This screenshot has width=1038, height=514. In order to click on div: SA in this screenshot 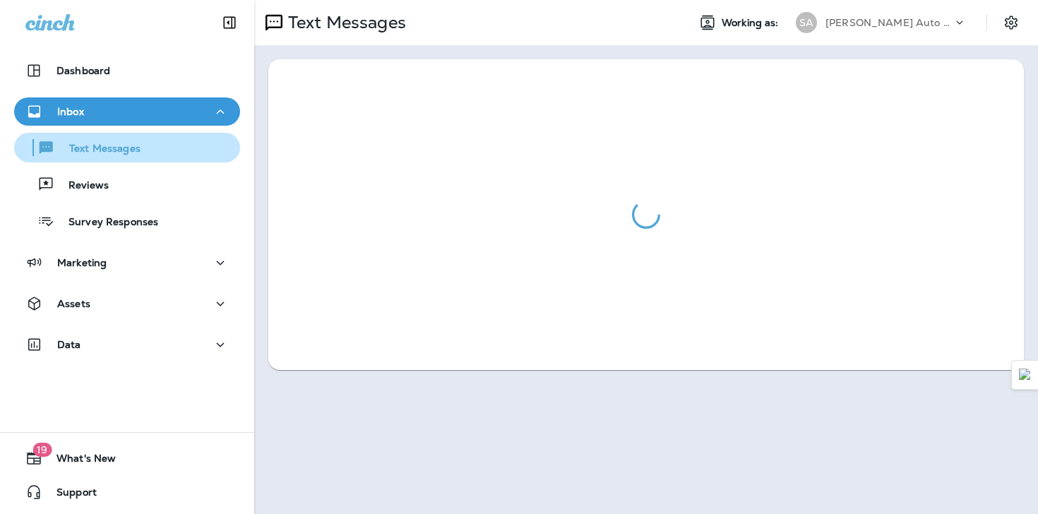, I will do `click(807, 23)`.